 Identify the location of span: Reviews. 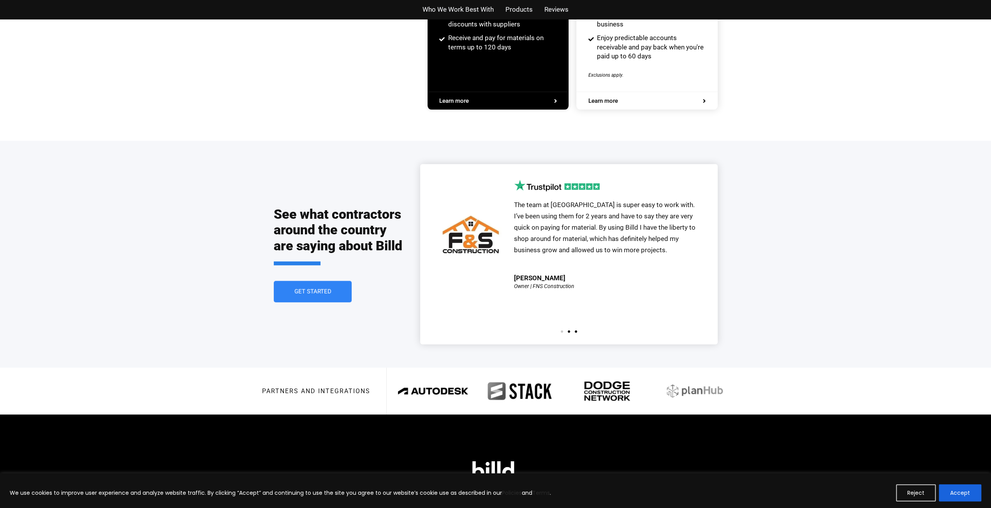
(557, 9).